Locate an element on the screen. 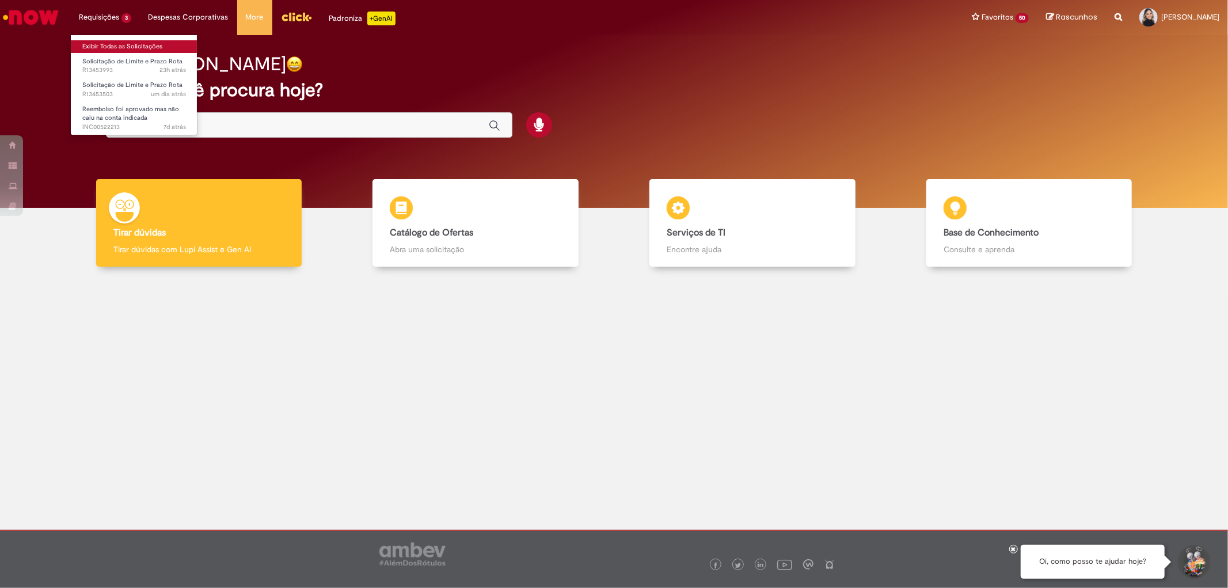  p: Consulte e aprenda is located at coordinates (1028, 249).